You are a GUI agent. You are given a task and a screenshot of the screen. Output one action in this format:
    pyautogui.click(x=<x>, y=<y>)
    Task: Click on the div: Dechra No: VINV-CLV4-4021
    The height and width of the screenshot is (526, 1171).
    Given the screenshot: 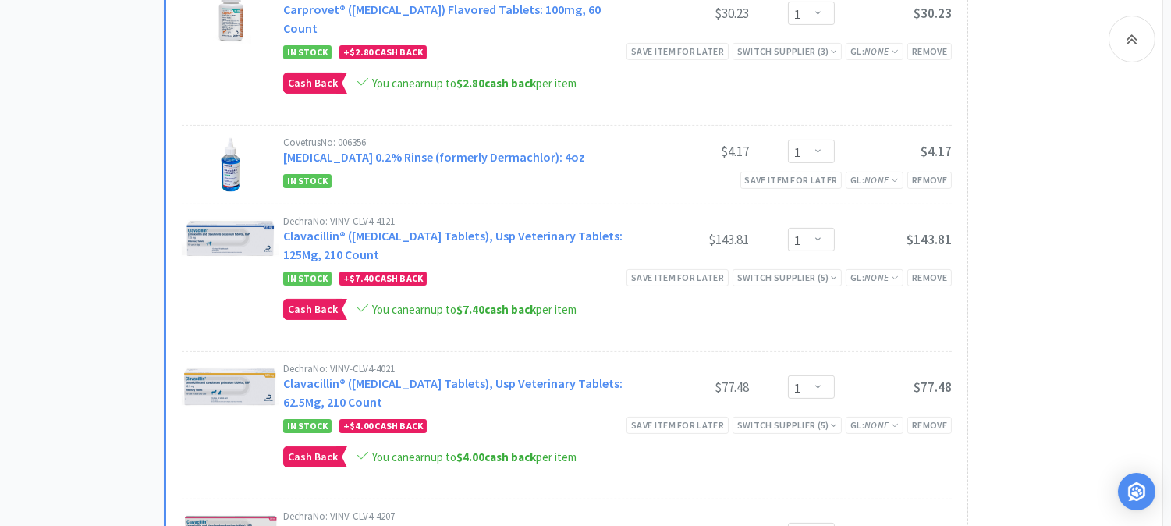 What is the action you would take?
    pyautogui.click(x=457, y=368)
    